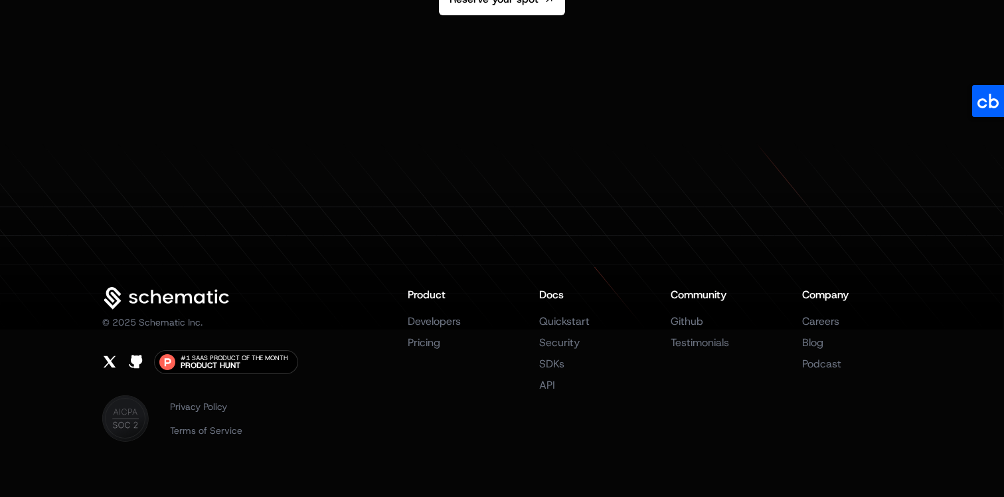 This screenshot has width=1004, height=497. I want to click on span: #1 SaaS Product of the Month, so click(234, 358).